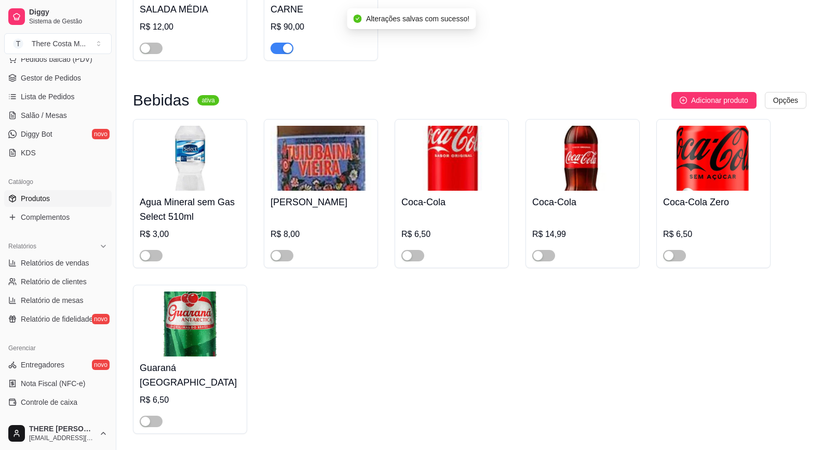 The width and height of the screenshot is (823, 450). I want to click on h4: SALADA MÉDIA, so click(190, 9).